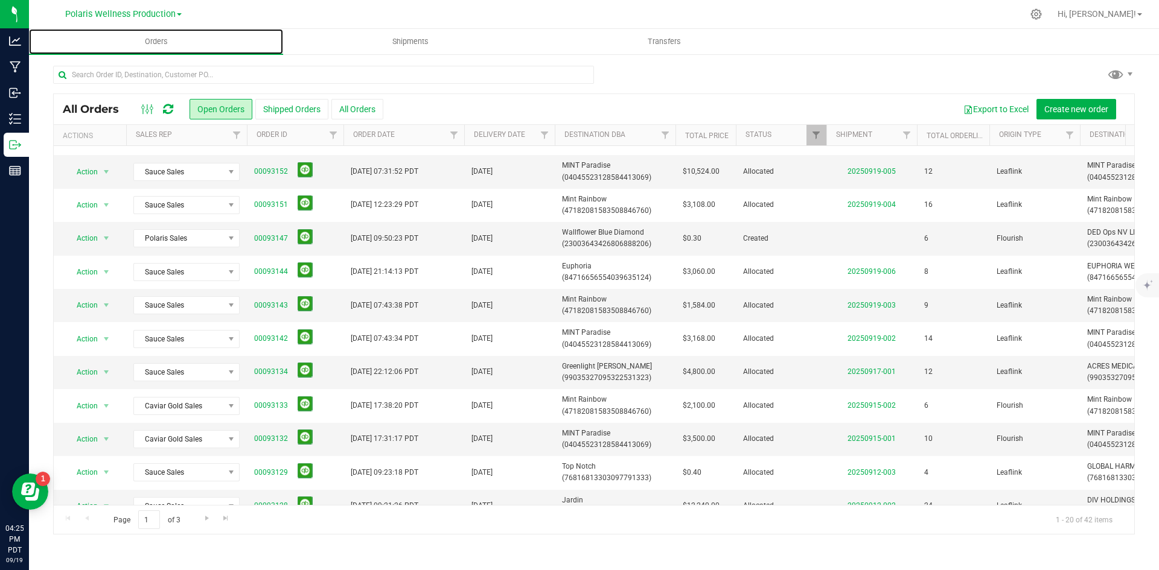 This screenshot has width=1159, height=570. What do you see at coordinates (664, 42) in the screenshot?
I see `span: Transfers` at bounding box center [664, 42].